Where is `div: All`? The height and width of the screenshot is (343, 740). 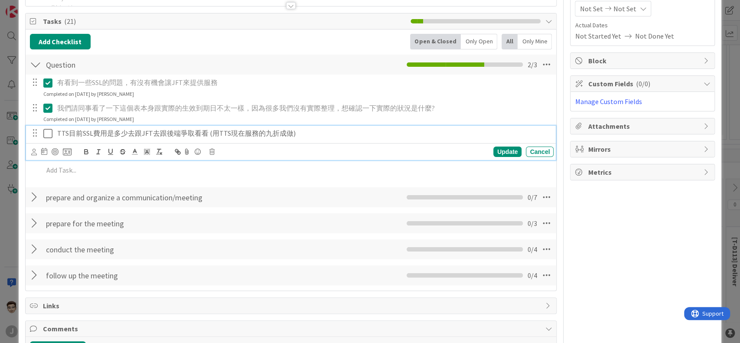 div: All is located at coordinates (510, 42).